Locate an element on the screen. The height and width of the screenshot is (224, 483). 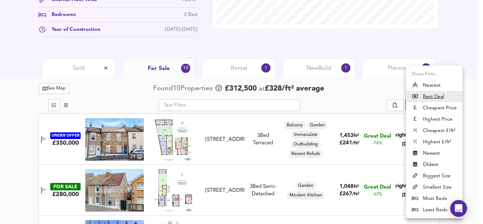
u: Best Deal is located at coordinates (433, 96).